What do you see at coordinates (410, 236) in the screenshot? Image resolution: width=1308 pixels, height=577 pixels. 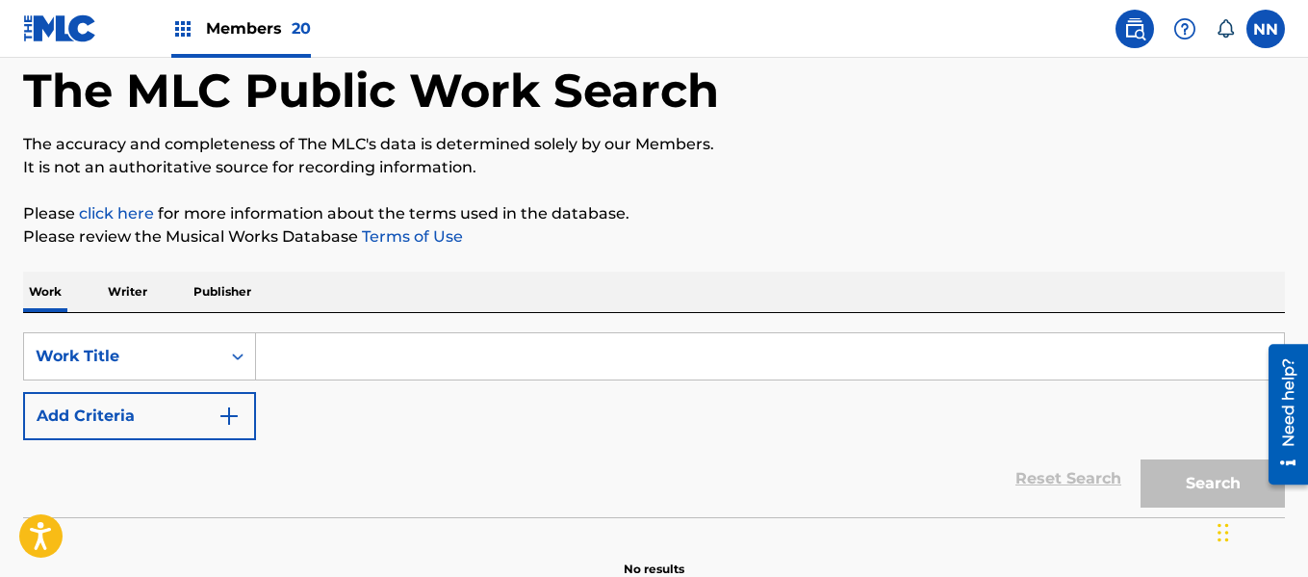 I see `a: Terms of Use` at bounding box center [410, 236].